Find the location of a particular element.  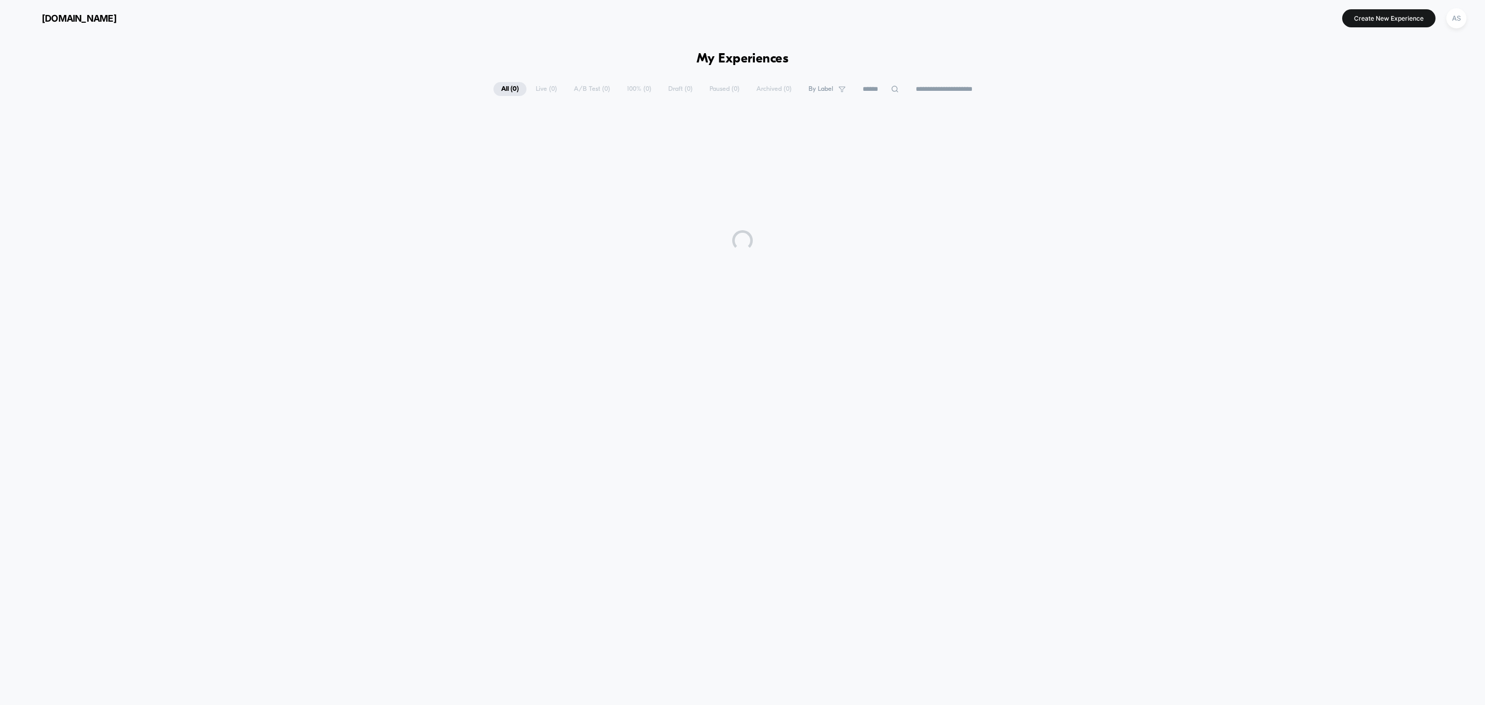

div: AS is located at coordinates (1456, 18).